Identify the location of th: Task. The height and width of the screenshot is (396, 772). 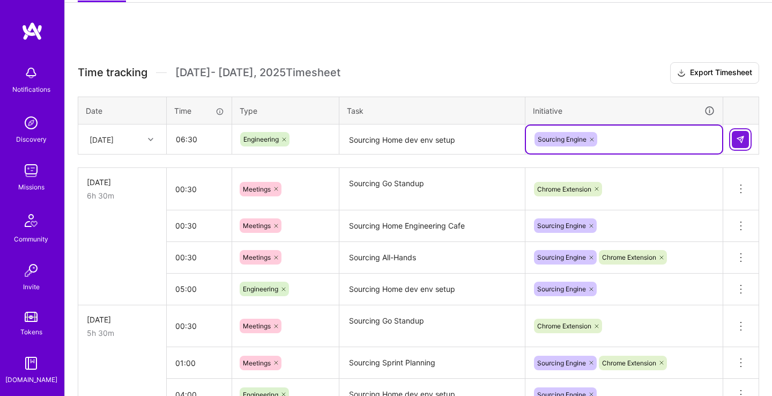
(432, 110).